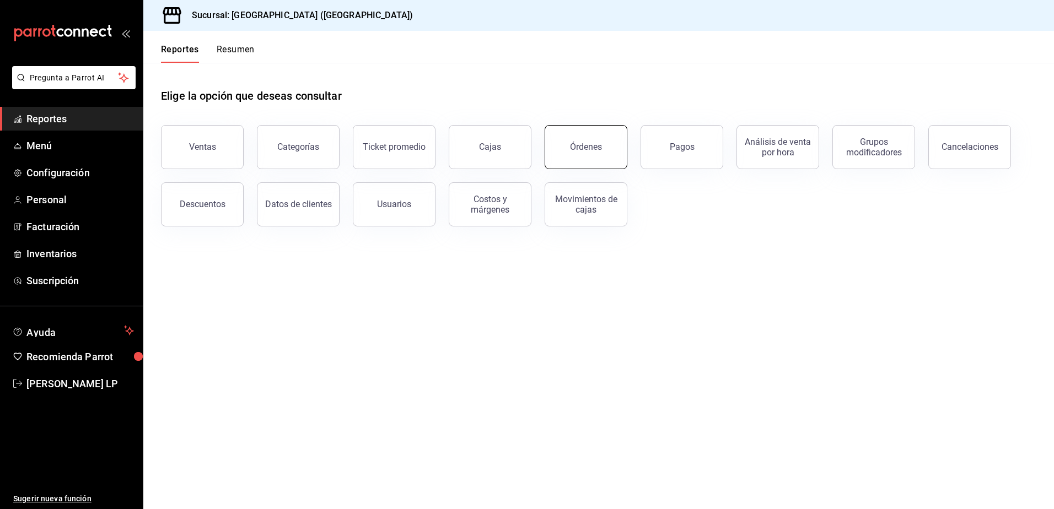 Image resolution: width=1054 pixels, height=509 pixels. I want to click on span: Recomienda Parrot, so click(80, 357).